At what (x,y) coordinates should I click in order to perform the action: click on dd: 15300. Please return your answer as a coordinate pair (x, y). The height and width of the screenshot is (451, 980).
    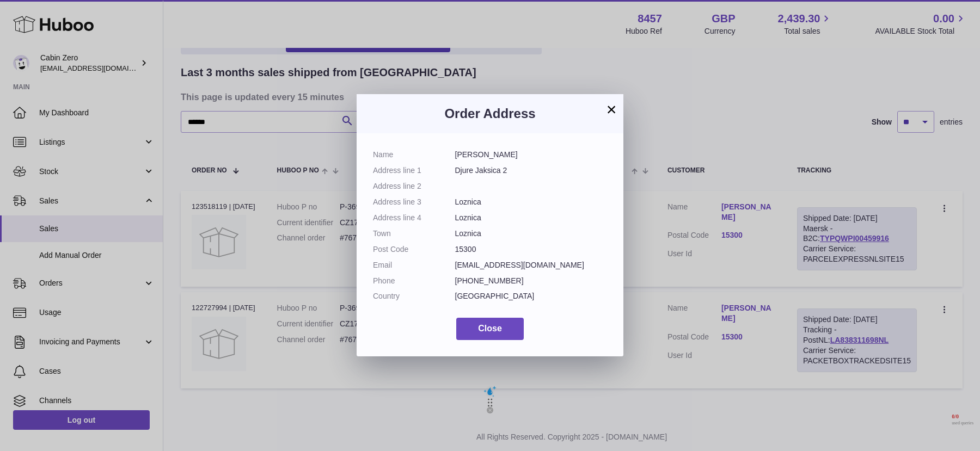
    Looking at the image, I should click on (531, 249).